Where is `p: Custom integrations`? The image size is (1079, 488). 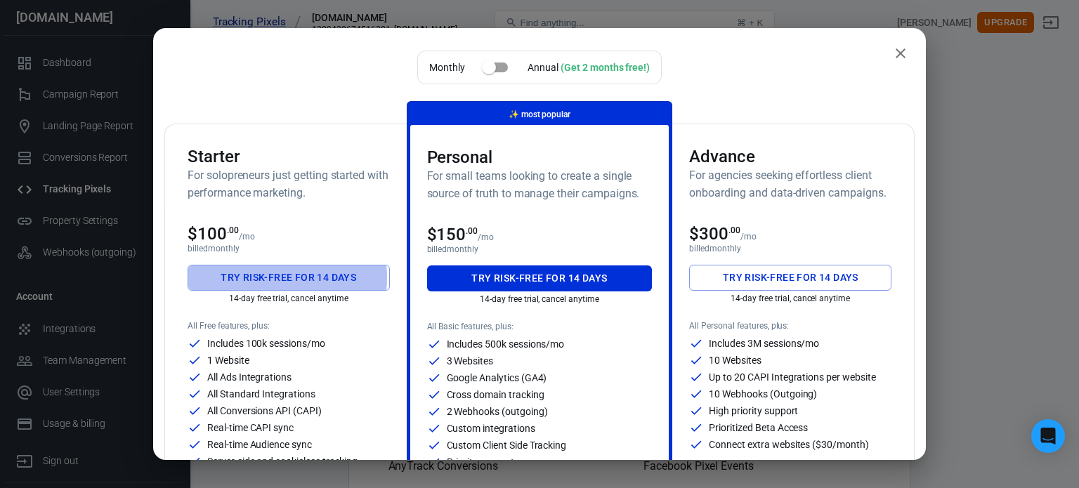 p: Custom integrations is located at coordinates (491, 428).